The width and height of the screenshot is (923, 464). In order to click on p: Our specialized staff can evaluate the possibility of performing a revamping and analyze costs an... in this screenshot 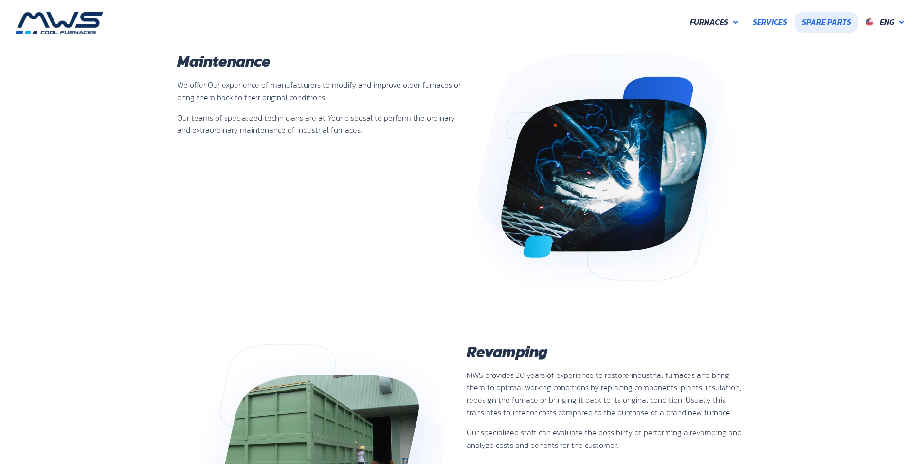, I will do `click(604, 439)`.